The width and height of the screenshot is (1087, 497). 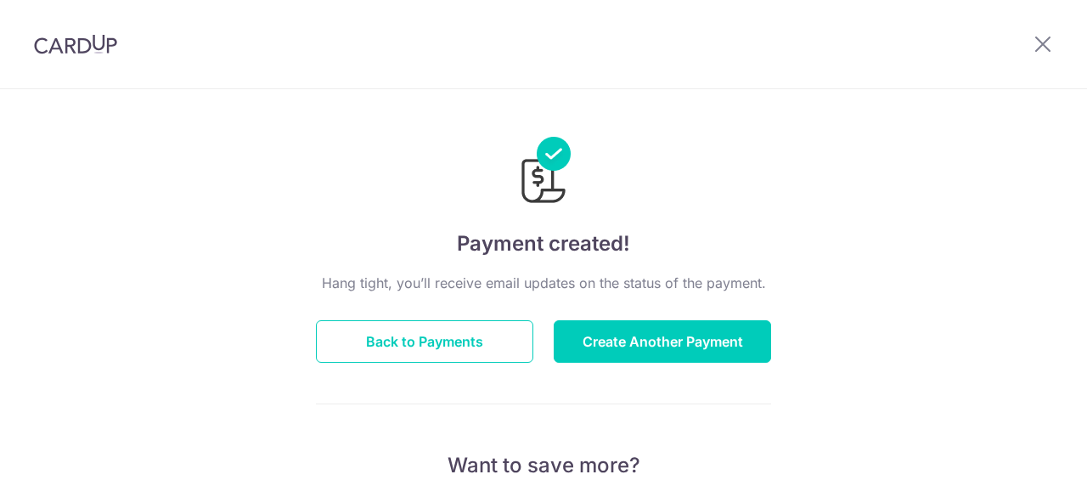 I want to click on p: Want to save more?, so click(x=544, y=465).